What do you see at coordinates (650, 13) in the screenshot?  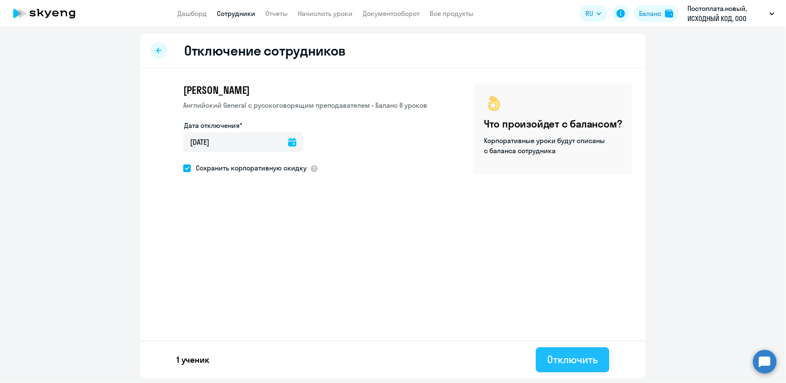 I see `div: Баланс` at bounding box center [650, 13].